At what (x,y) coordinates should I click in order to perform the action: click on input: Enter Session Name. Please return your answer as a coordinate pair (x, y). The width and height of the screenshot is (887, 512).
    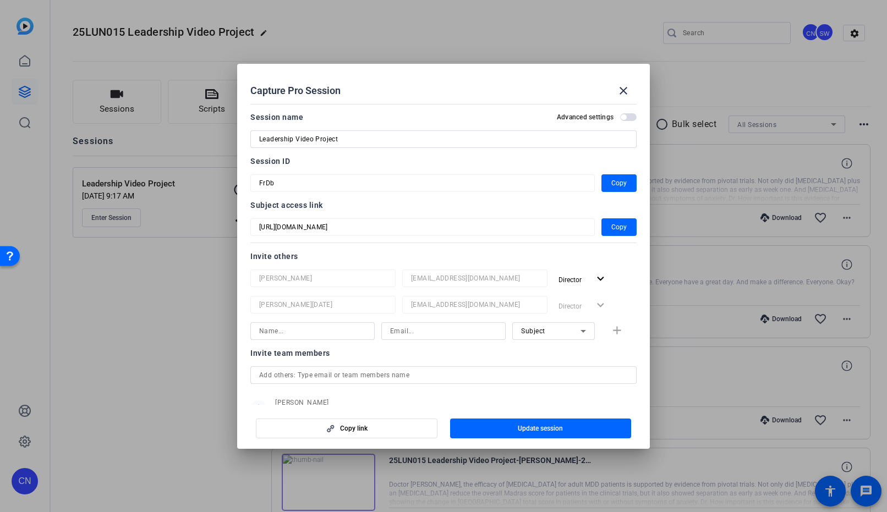
    Looking at the image, I should click on (444, 139).